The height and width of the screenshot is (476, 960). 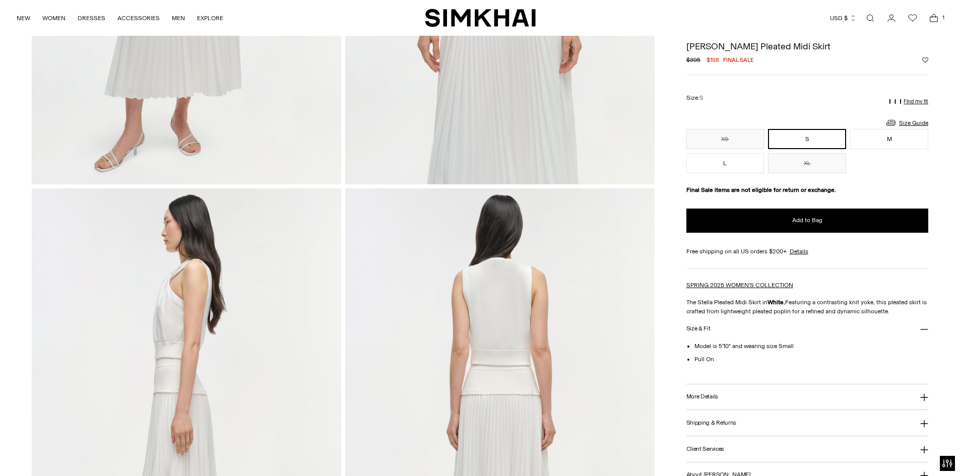 What do you see at coordinates (807, 163) in the screenshot?
I see `button: XL` at bounding box center [807, 163].